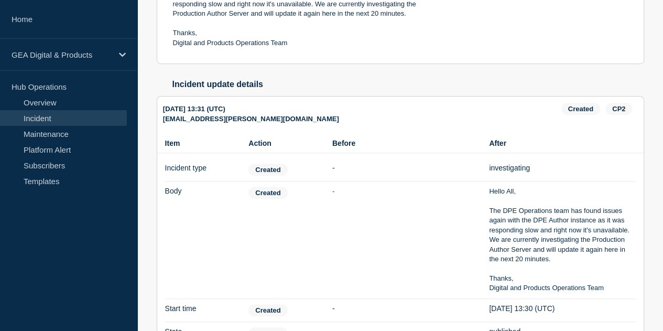 Image resolution: width=663 pixels, height=331 pixels. I want to click on span: After, so click(561, 143).